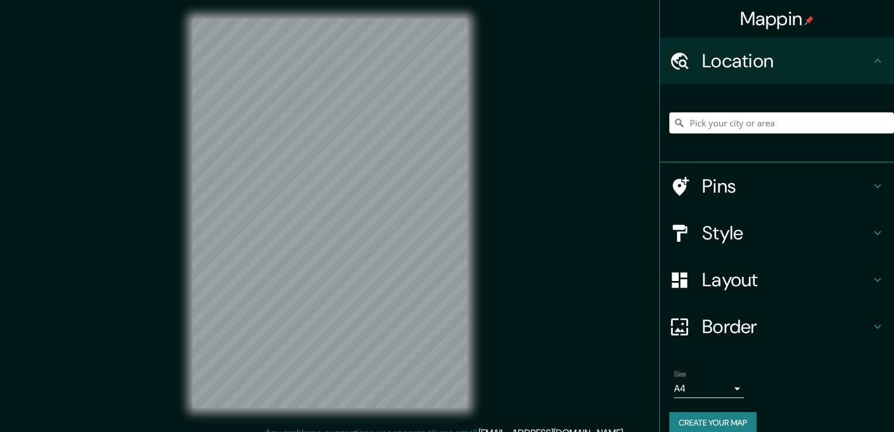 The height and width of the screenshot is (432, 894). I want to click on h4: Layout, so click(786, 280).